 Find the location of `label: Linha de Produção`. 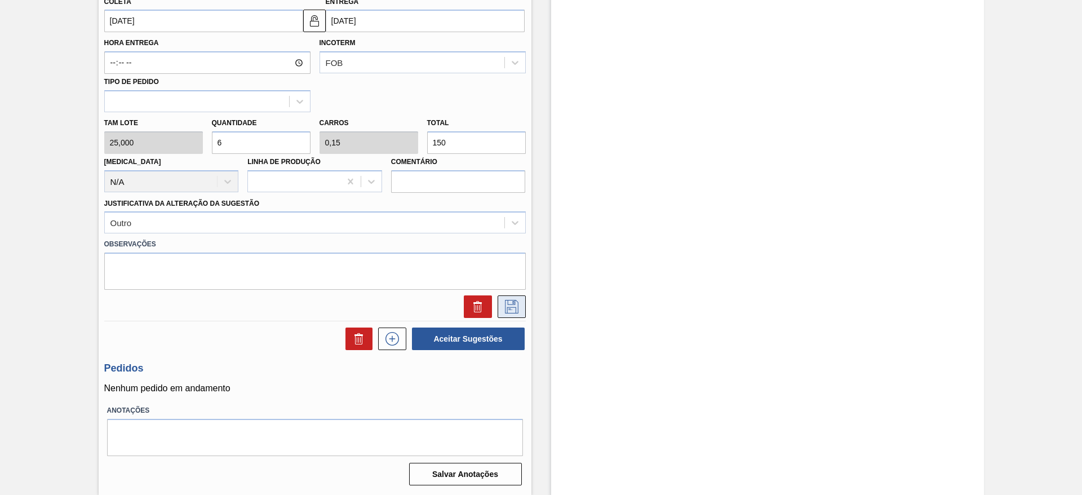

label: Linha de Produção is located at coordinates (284, 162).